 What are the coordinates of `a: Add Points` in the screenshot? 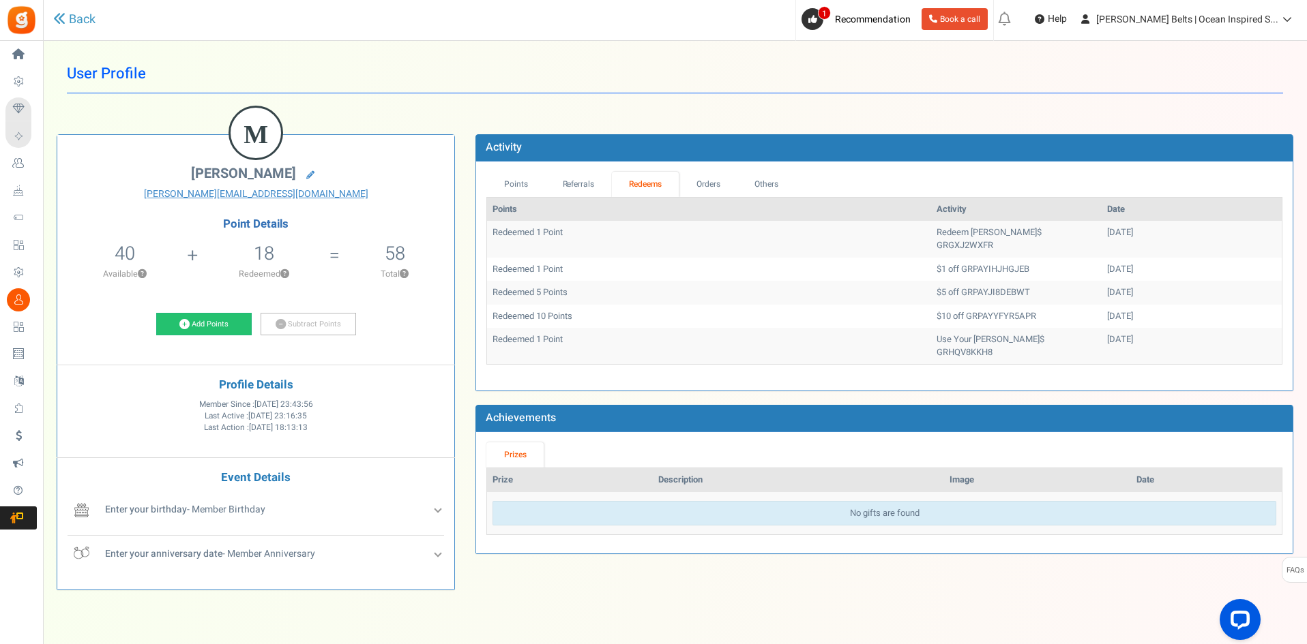 It's located at (204, 325).